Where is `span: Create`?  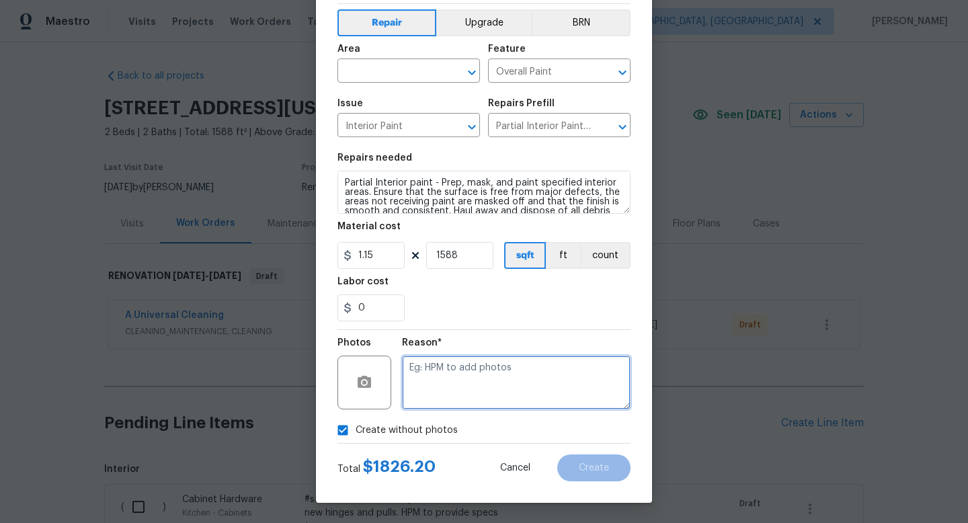 span: Create is located at coordinates (593, 468).